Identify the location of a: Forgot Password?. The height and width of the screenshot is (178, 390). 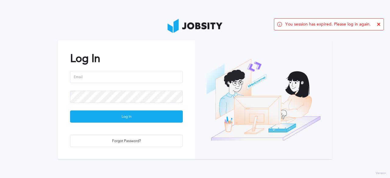
(127, 141).